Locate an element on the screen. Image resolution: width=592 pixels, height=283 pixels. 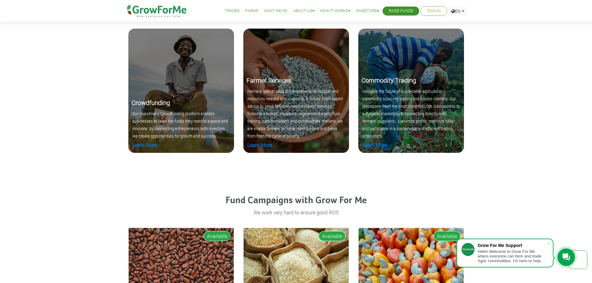
small: Our investment Crowdfunding platform enables businesses to raise the funds they need to expand an... is located at coordinates (180, 125).